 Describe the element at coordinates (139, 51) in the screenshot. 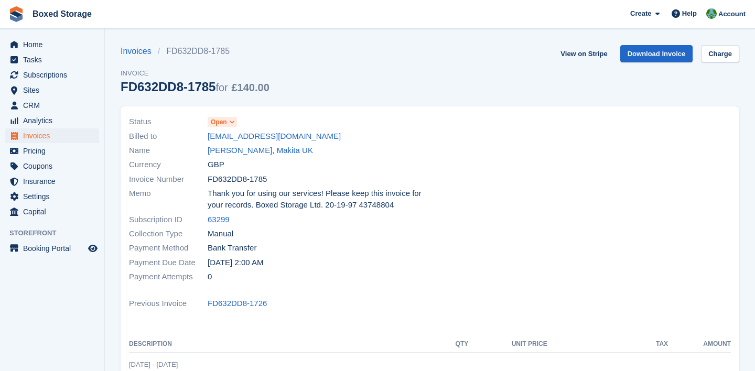

I see `a: Invoices` at that location.